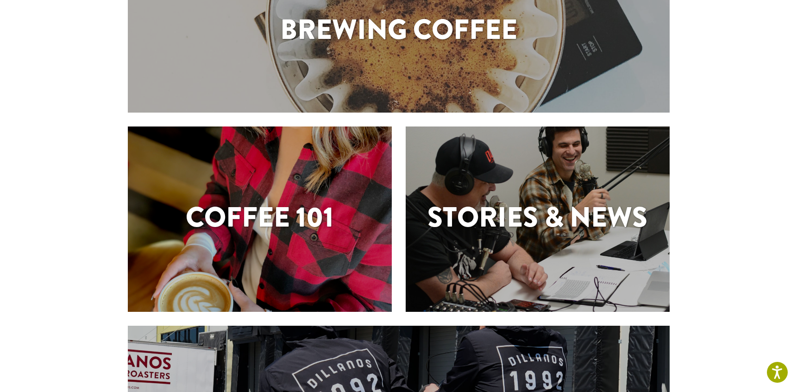  What do you see at coordinates (399, 30) in the screenshot?
I see `h1: Brewing Coffee` at bounding box center [399, 30].